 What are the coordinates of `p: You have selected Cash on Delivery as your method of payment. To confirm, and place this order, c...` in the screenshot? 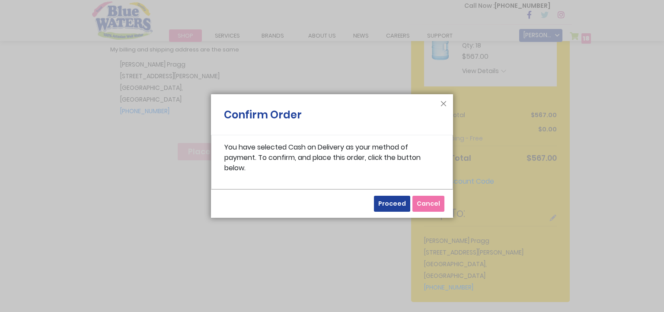 It's located at (332, 158).